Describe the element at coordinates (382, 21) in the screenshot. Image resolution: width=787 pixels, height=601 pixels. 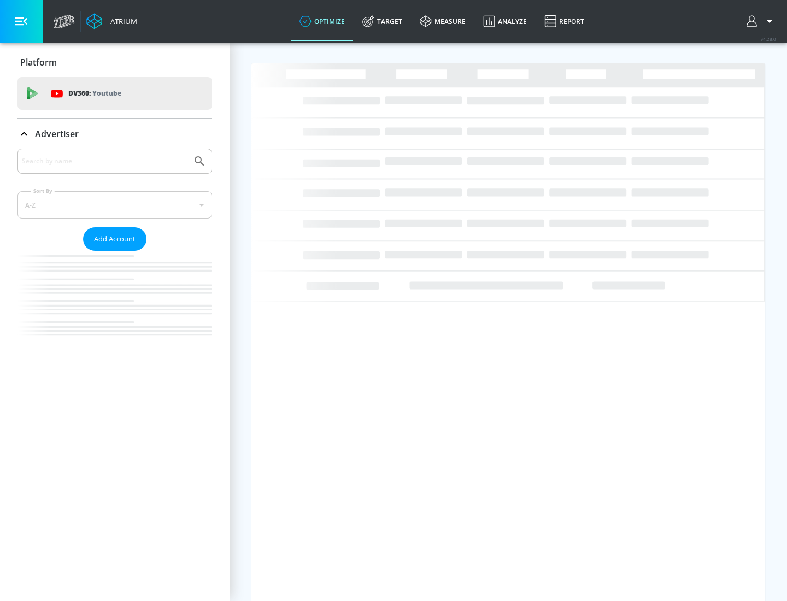
I see `a: Target` at that location.